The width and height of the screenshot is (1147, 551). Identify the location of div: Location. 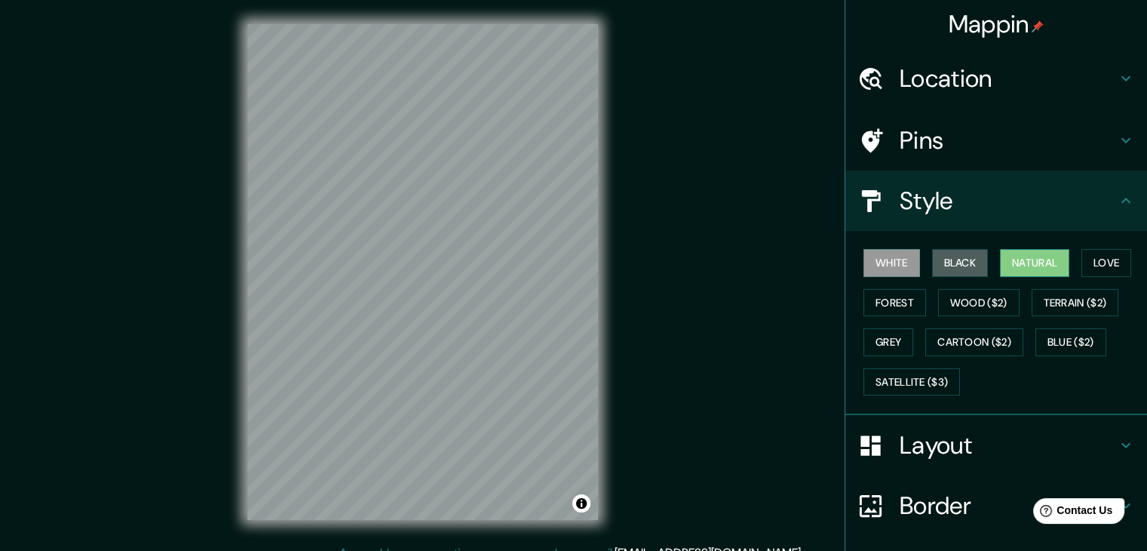
(997, 78).